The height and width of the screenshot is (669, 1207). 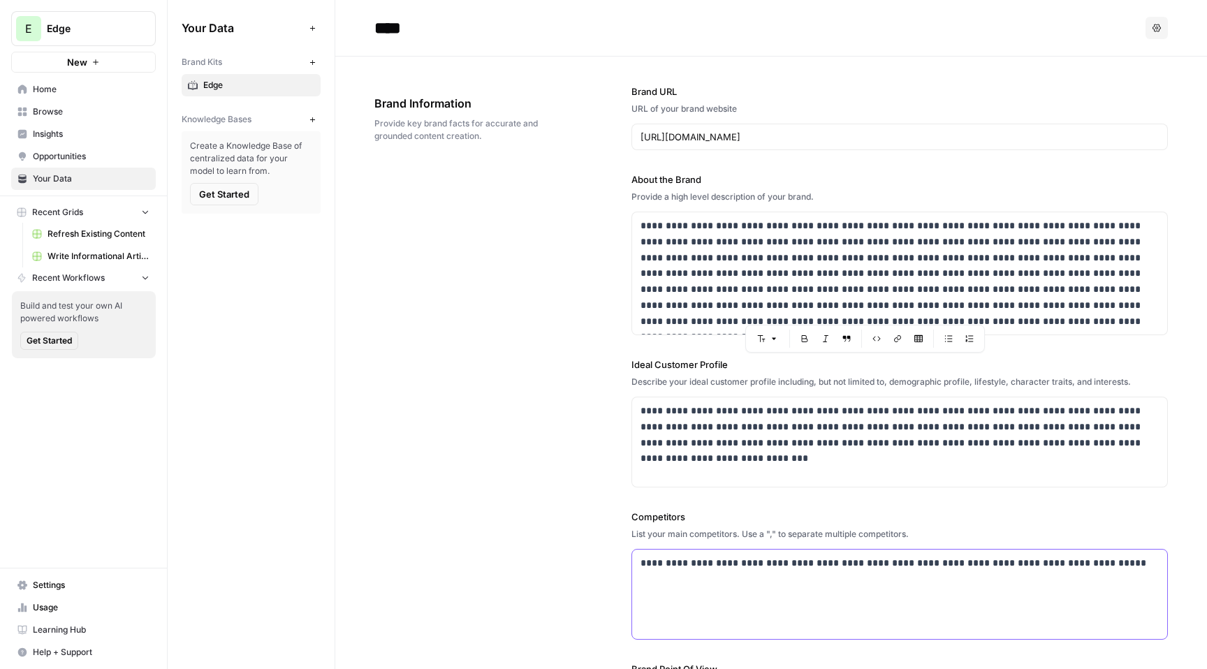 I want to click on span: Provide key brand facts for accurate and grounded content creation., so click(x=464, y=130).